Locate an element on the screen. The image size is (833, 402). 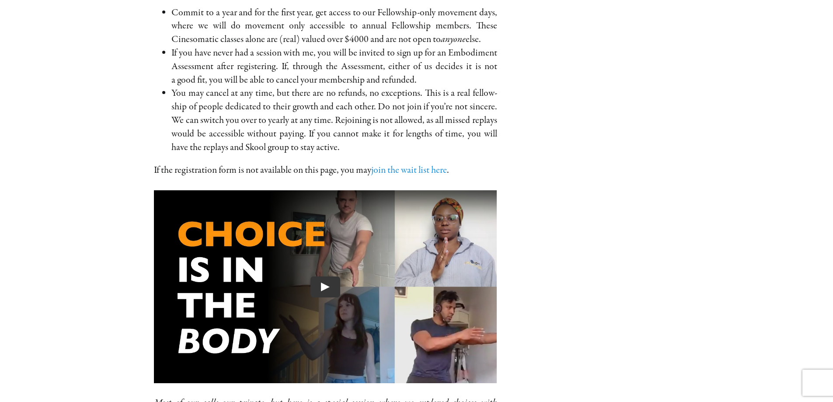
em: any­one is located at coordinates (453, 39).